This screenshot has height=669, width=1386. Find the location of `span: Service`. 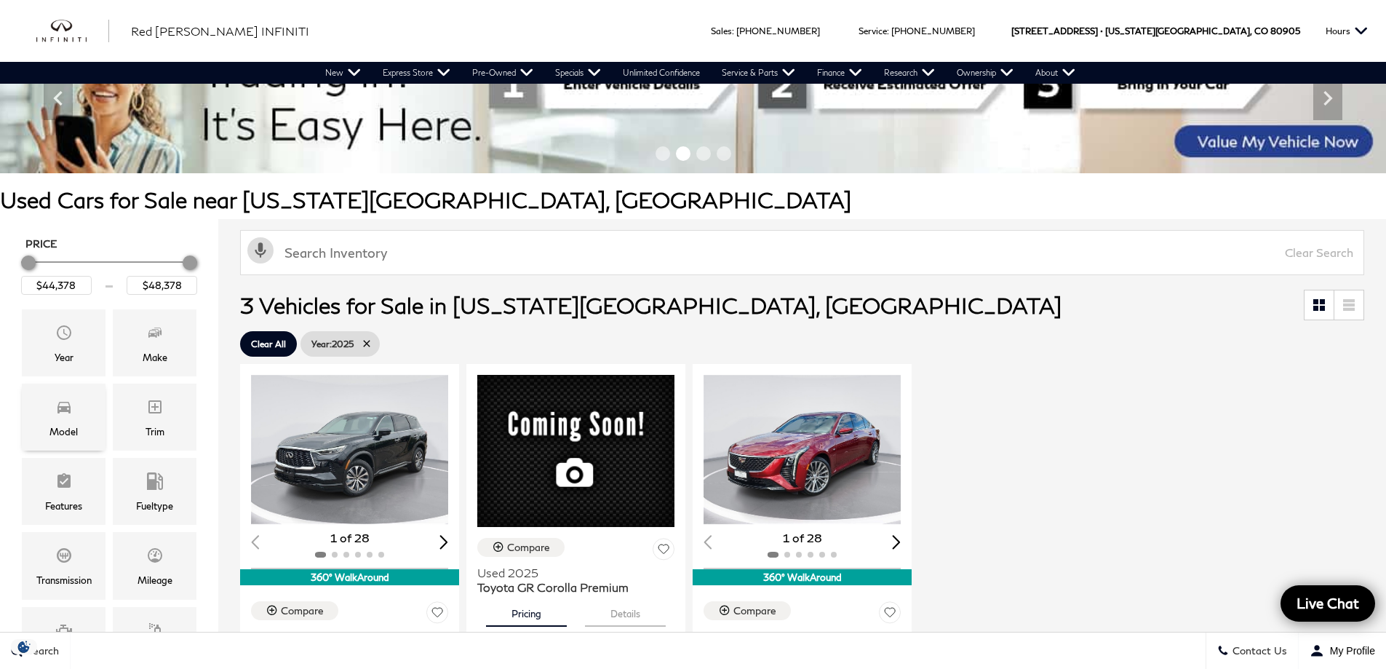

span: Service is located at coordinates (872, 31).